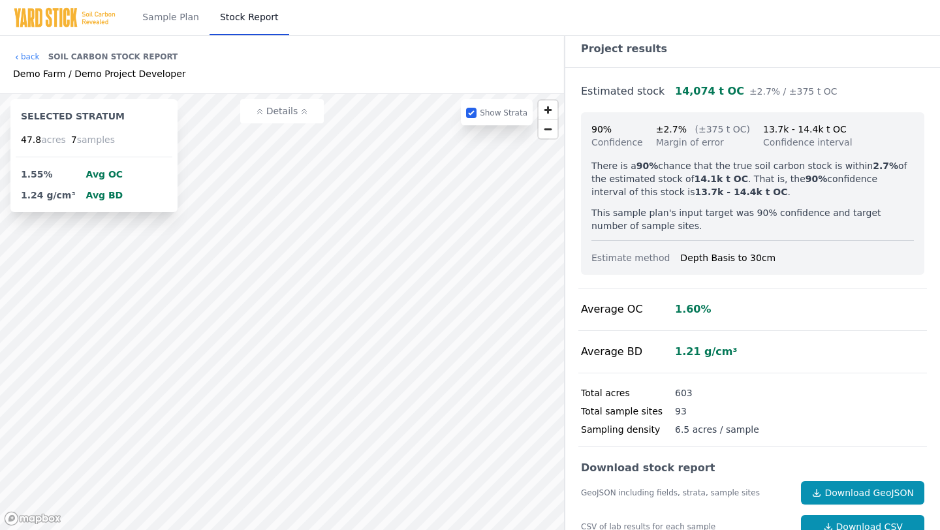  Describe the element at coordinates (753, 468) in the screenshot. I see `div: Download stock report` at that location.